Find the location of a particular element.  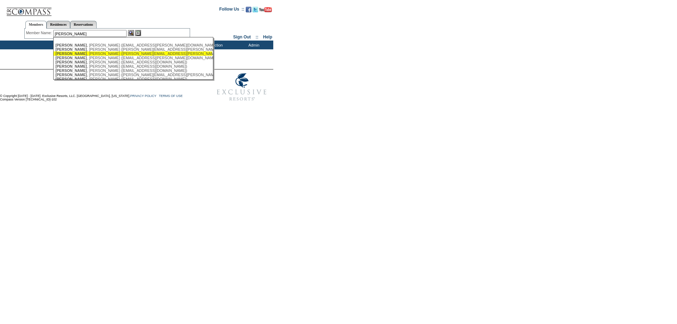

a: Help is located at coordinates (268, 37).